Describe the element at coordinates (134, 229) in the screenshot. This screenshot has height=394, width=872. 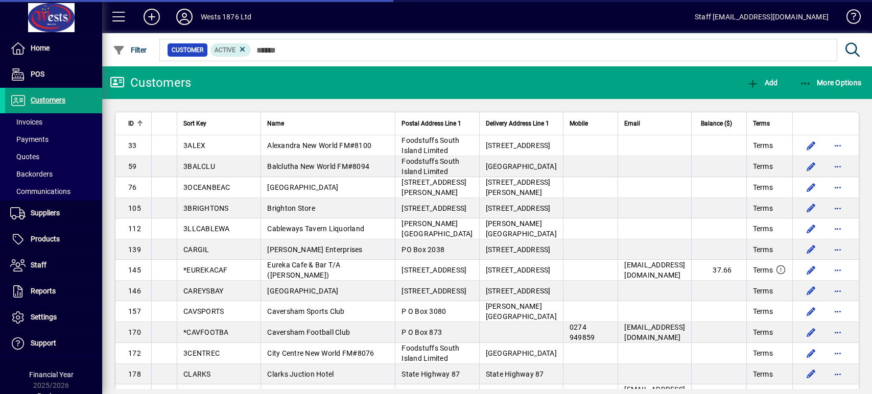
I see `span: 112` at that location.